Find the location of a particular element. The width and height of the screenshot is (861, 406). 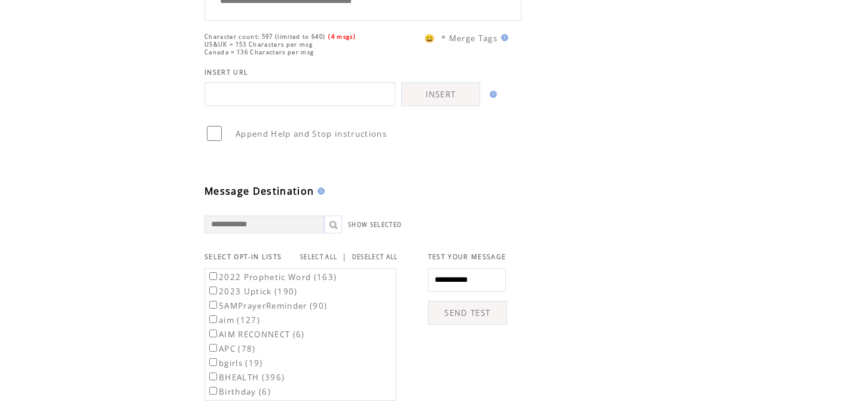

span: SELECT OPT-IN LISTS is located at coordinates (243, 257).